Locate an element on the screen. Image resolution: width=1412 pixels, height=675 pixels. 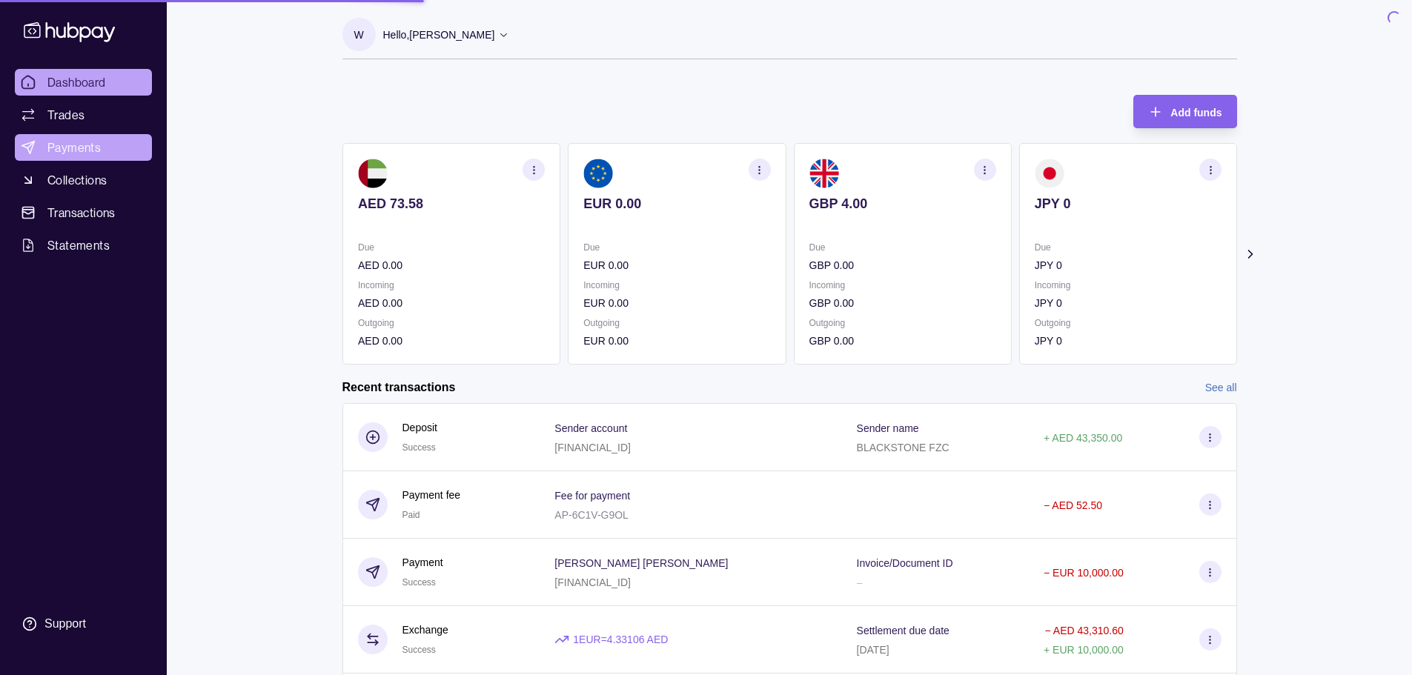
a: Support is located at coordinates (83, 624).